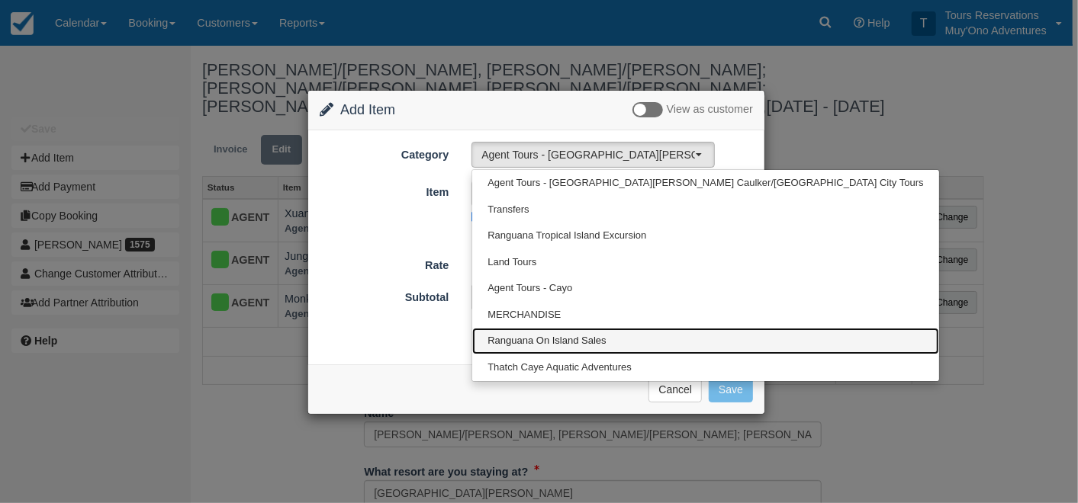  I want to click on span: Thatch Caye Aquatic Adventures, so click(559, 368).